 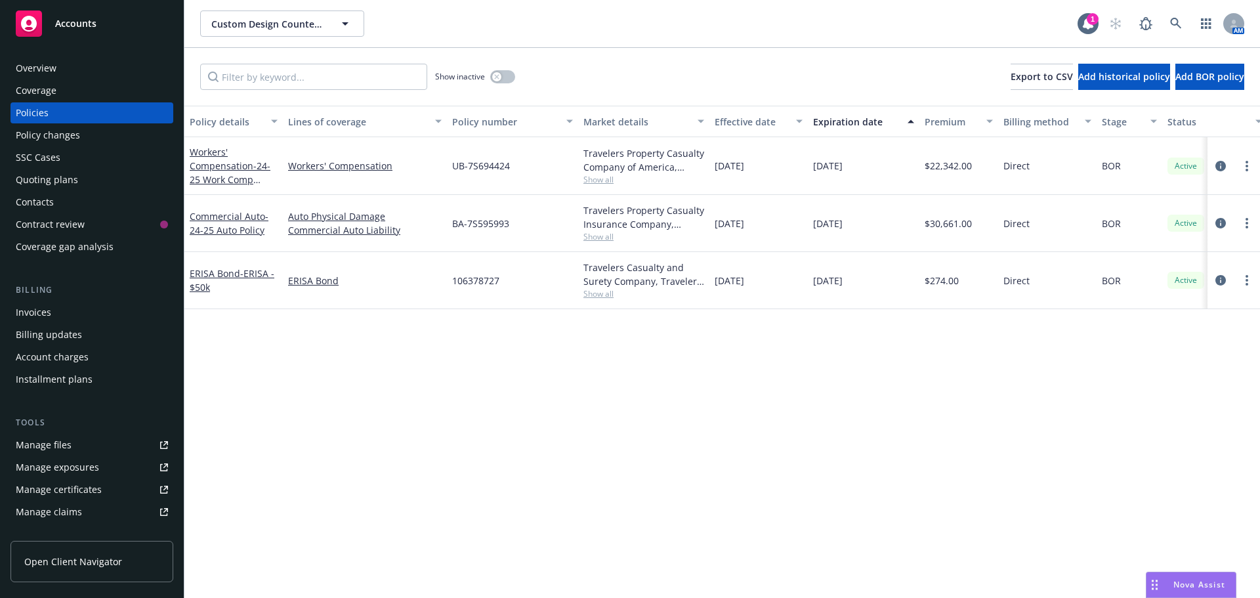 I want to click on a: Contract review, so click(x=92, y=225).